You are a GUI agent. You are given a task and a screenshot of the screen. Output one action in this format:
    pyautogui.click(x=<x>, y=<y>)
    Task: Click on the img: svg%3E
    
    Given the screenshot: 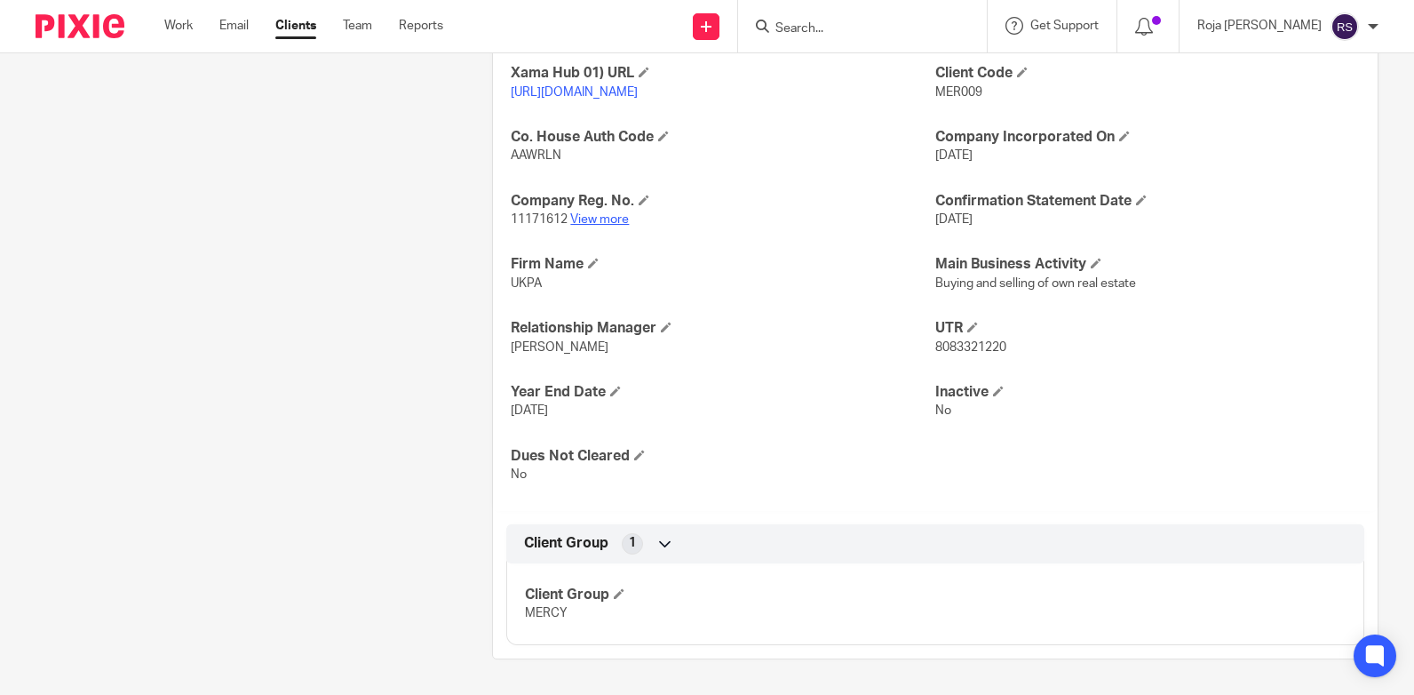 What is the action you would take?
    pyautogui.click(x=1345, y=27)
    